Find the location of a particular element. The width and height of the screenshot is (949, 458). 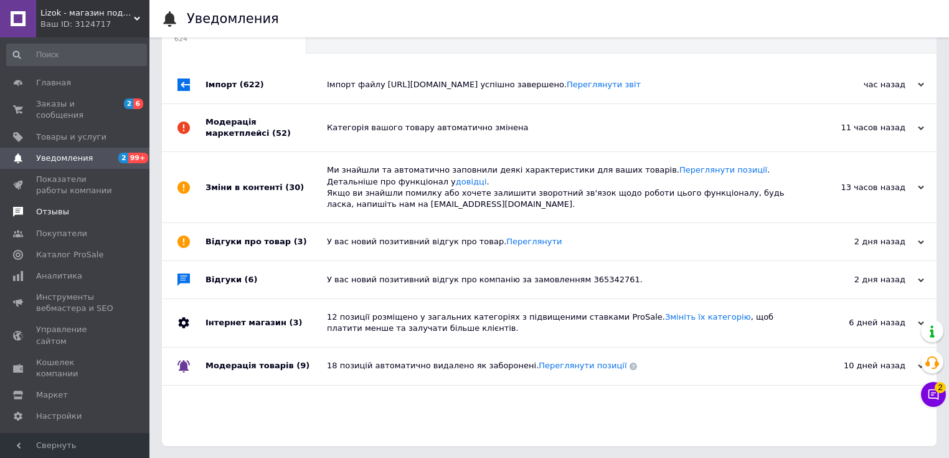

span: Главная is located at coordinates (54, 83).